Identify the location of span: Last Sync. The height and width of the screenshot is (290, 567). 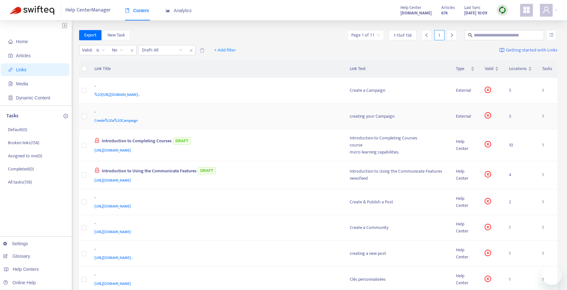
(473, 8).